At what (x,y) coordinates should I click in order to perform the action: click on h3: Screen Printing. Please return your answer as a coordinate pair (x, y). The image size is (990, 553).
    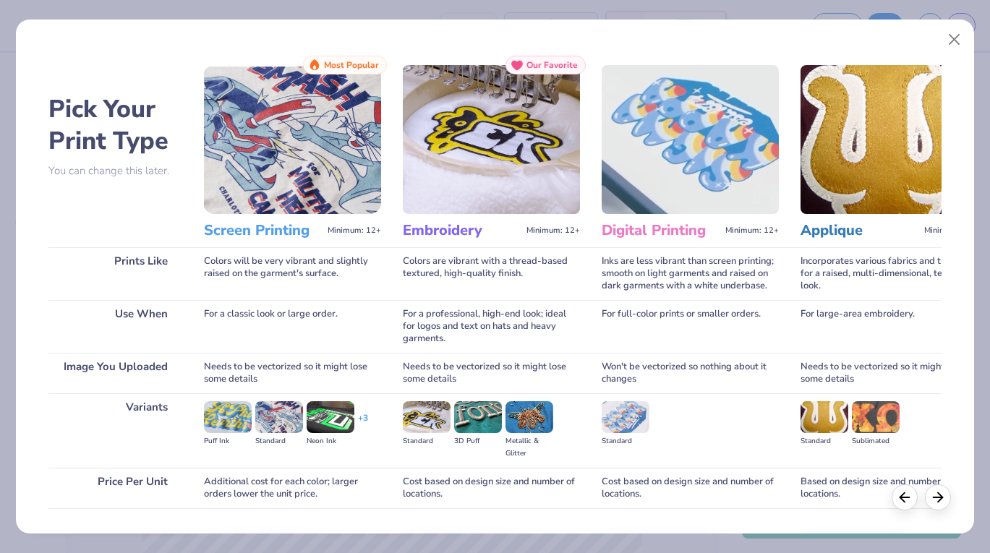
    Looking at the image, I should click on (263, 231).